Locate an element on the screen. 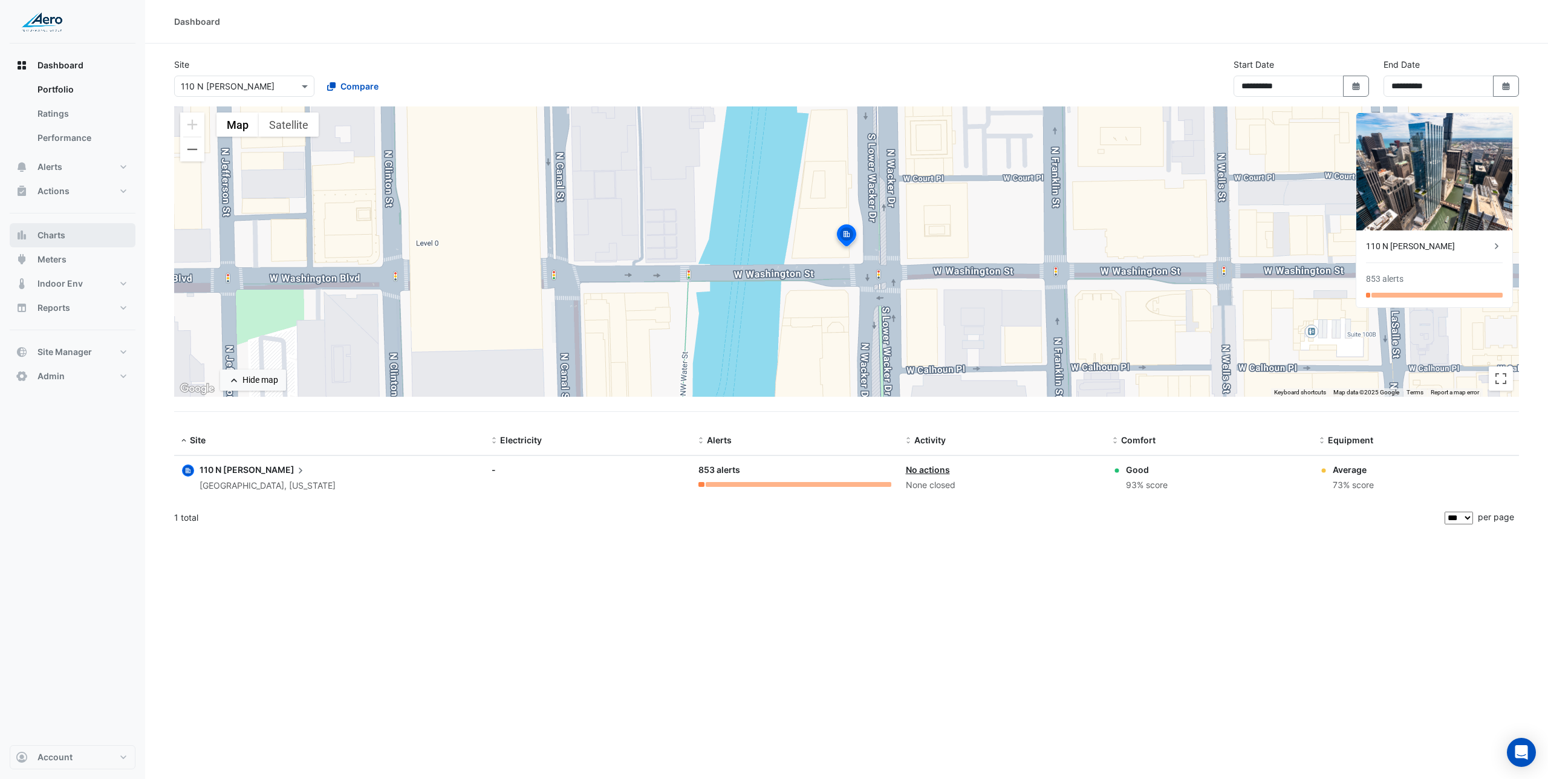 Image resolution: width=1548 pixels, height=779 pixels. button: Show street map is located at coordinates (238, 125).